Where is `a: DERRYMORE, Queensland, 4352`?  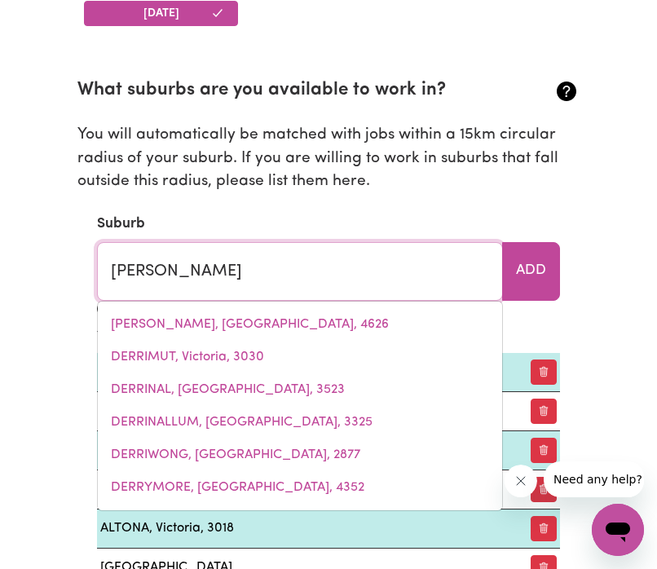 a: DERRYMORE, Queensland, 4352 is located at coordinates (300, 488).